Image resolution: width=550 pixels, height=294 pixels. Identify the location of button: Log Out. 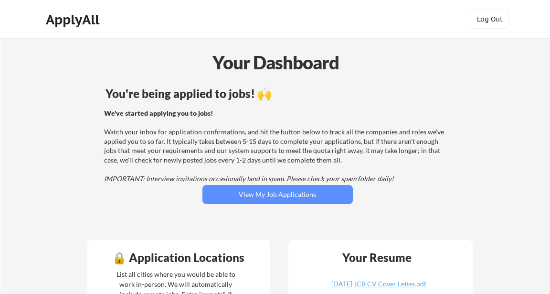
(490, 19).